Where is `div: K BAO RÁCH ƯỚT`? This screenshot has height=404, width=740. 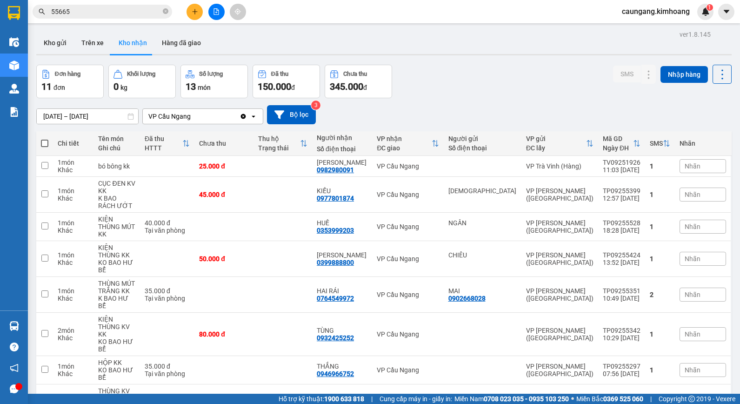 div: K BAO RÁCH ƯỚT is located at coordinates (117, 202).